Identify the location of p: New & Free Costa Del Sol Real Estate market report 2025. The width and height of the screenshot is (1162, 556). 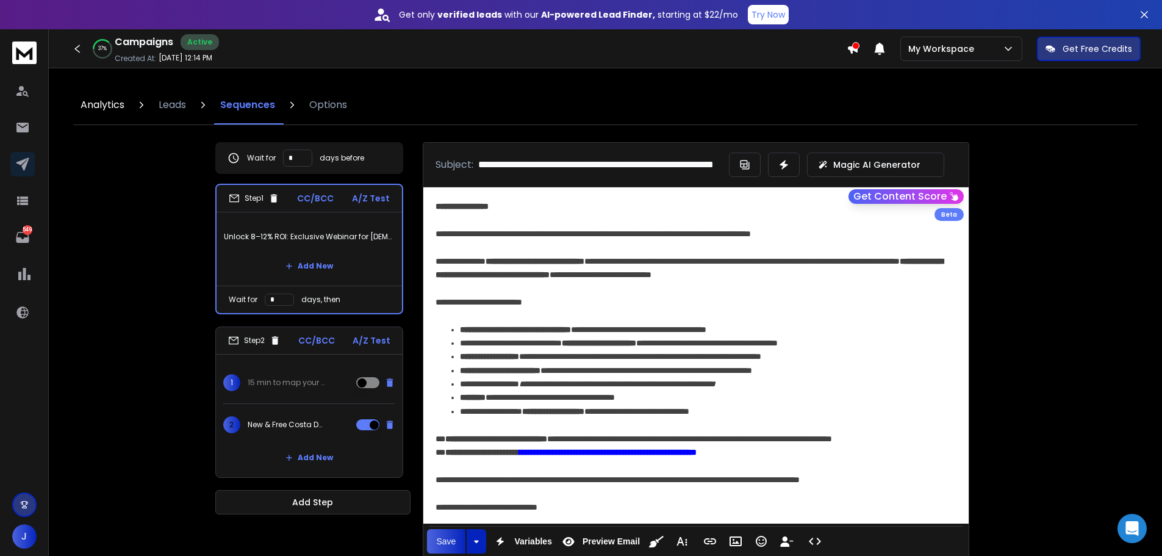
(287, 425).